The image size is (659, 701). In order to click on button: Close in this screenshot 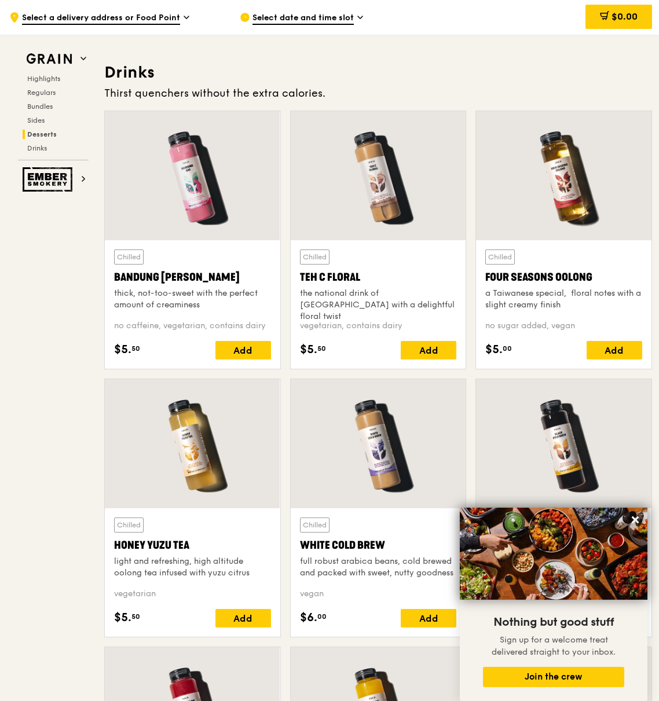, I will do `click(635, 520)`.